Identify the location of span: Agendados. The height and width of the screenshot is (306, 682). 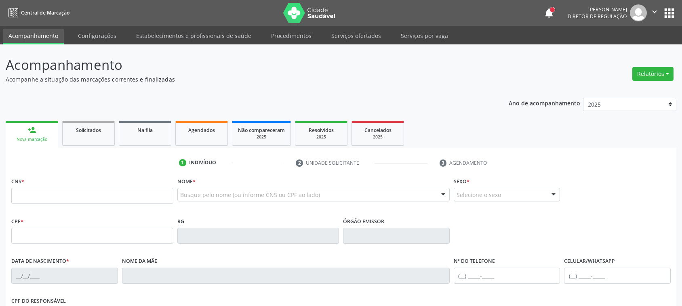
(202, 130).